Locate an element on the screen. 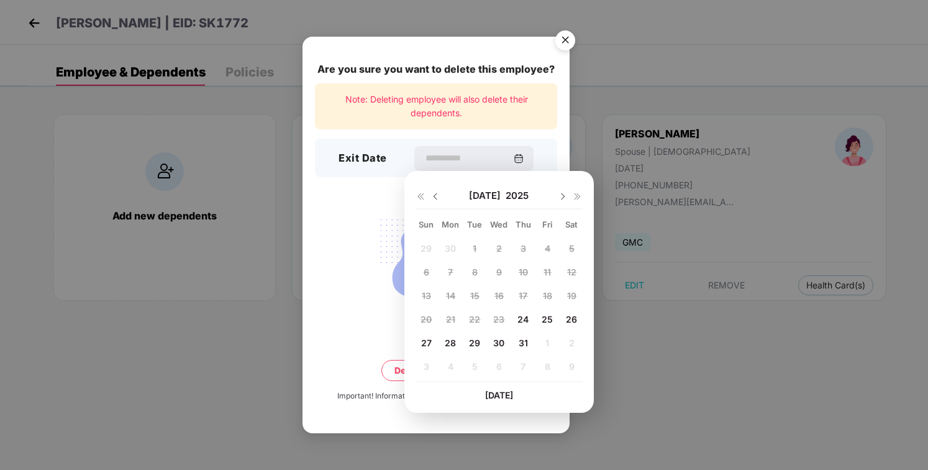 This screenshot has width=928, height=470. div: Tue is located at coordinates (475, 224).